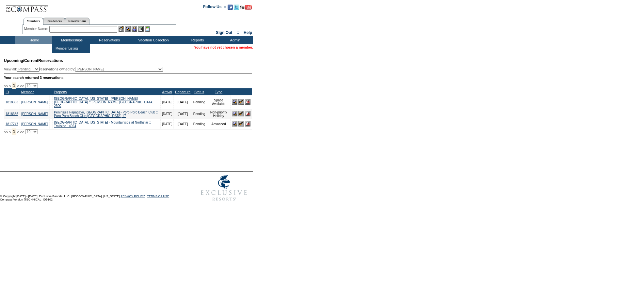 The height and width of the screenshot is (297, 627). I want to click on a: ID, so click(7, 92).